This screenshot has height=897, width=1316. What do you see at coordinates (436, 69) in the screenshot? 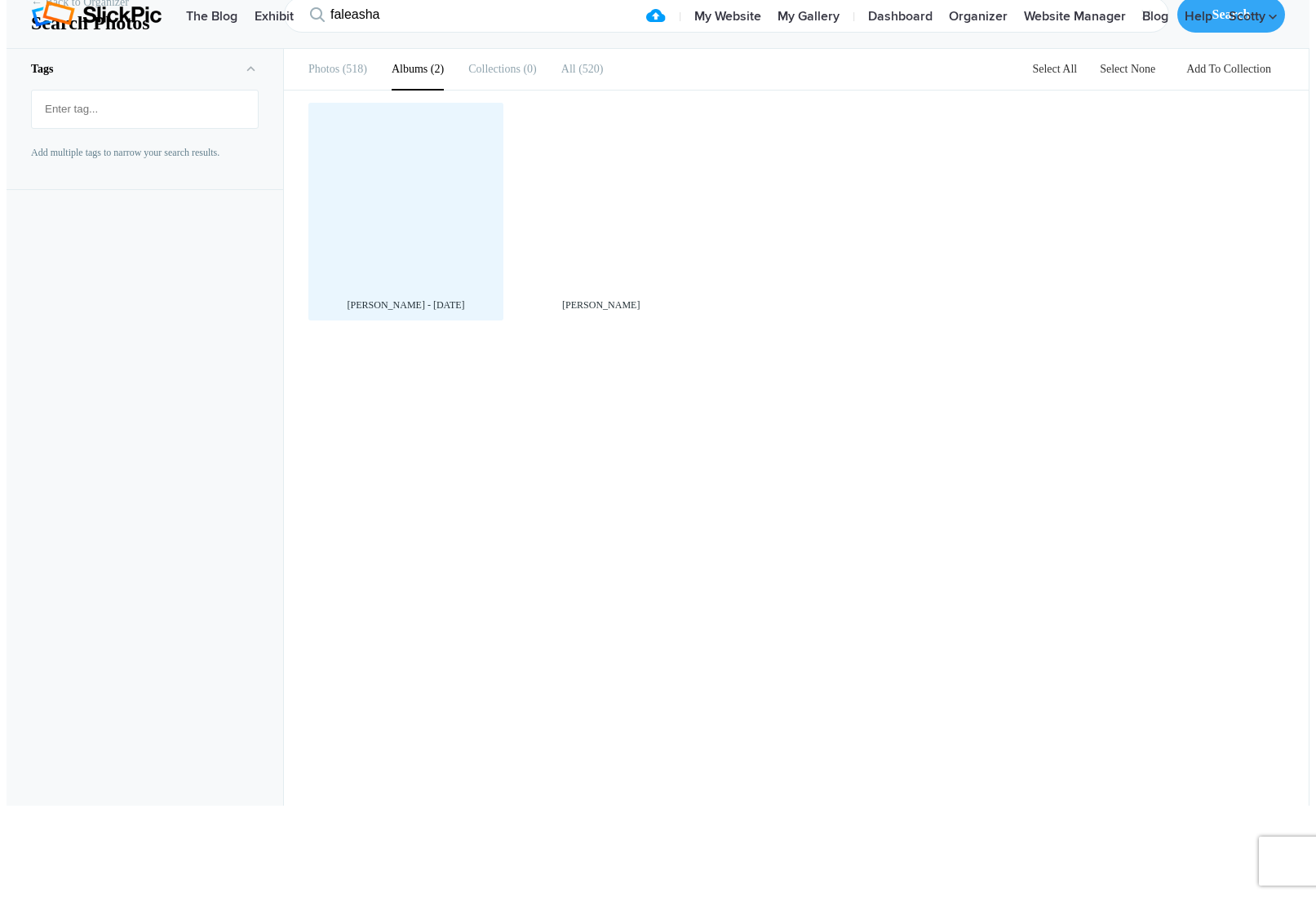
I see `span: 2` at bounding box center [436, 69].